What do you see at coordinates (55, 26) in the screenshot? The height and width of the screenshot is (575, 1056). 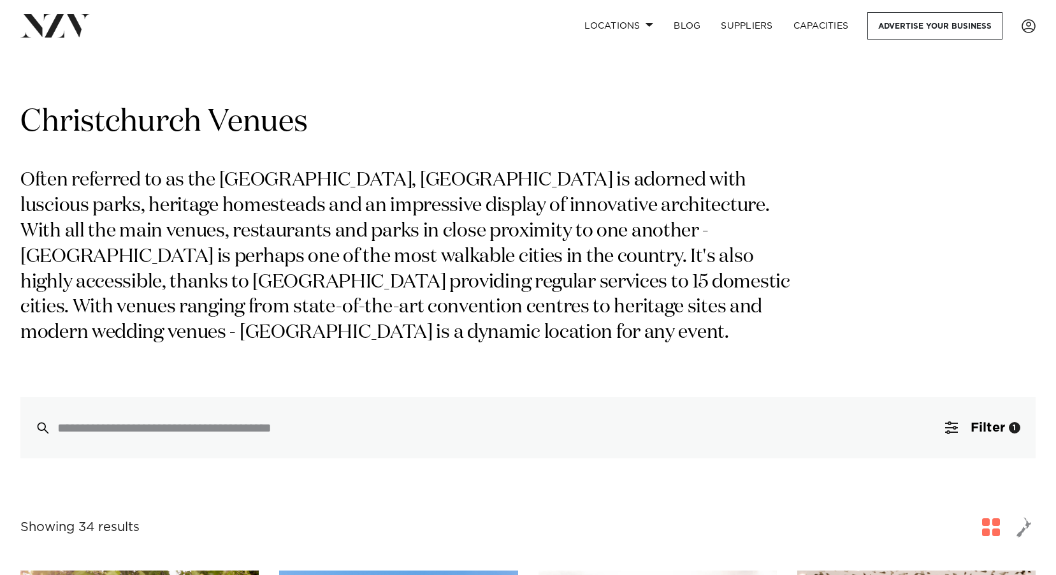 I see `img: nzv-logo.png` at bounding box center [55, 26].